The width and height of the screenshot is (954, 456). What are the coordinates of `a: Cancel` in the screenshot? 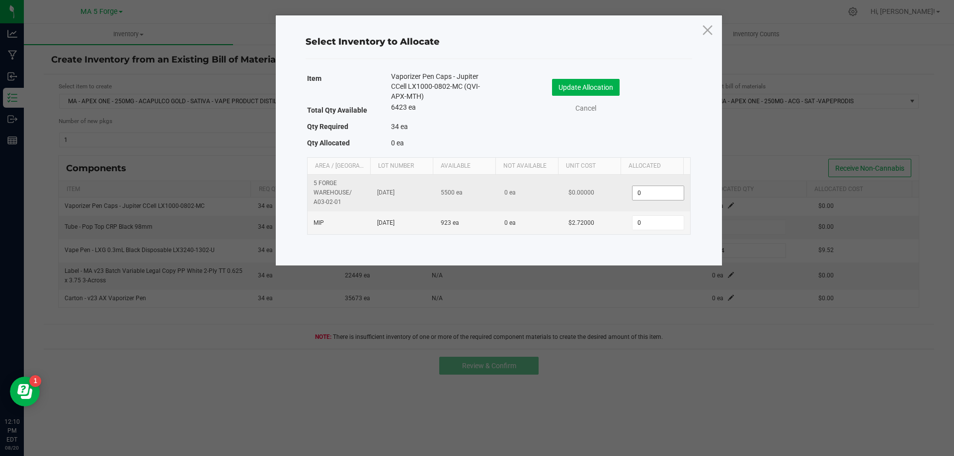 It's located at (586, 108).